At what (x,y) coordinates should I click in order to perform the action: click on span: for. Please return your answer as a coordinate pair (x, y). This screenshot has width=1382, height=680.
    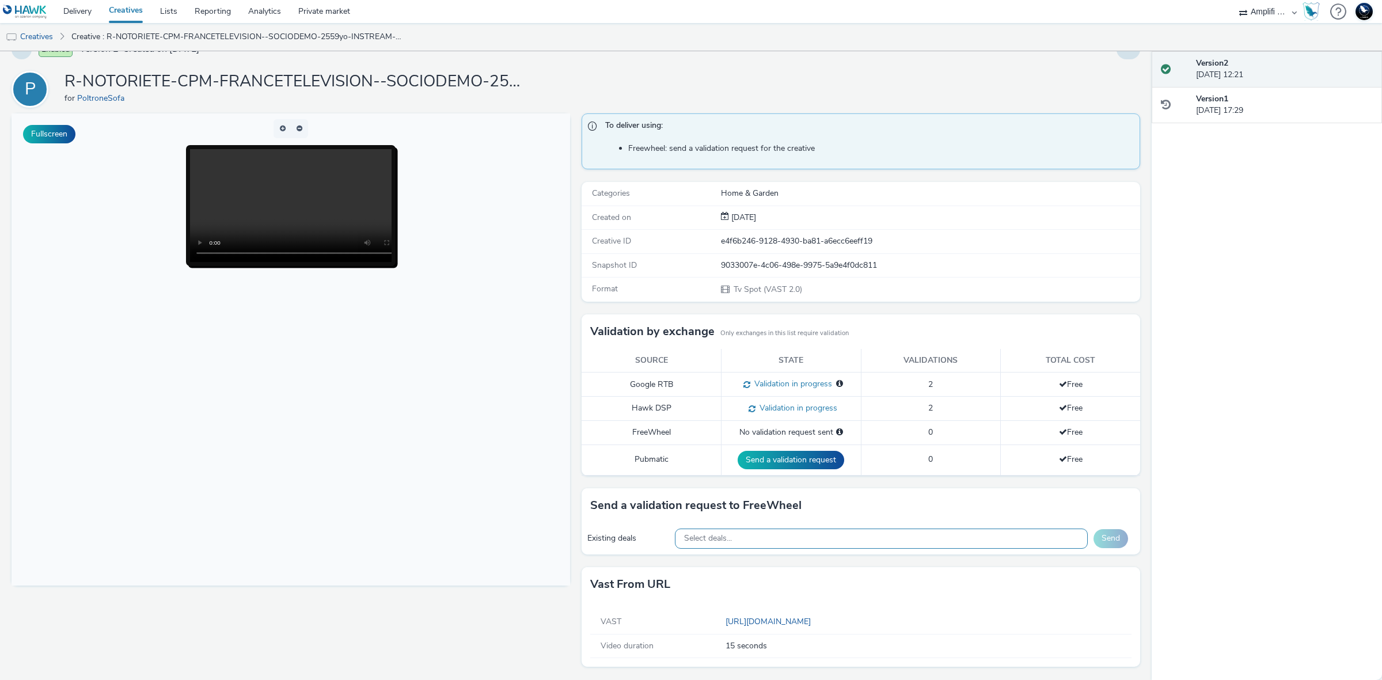
    Looking at the image, I should click on (71, 98).